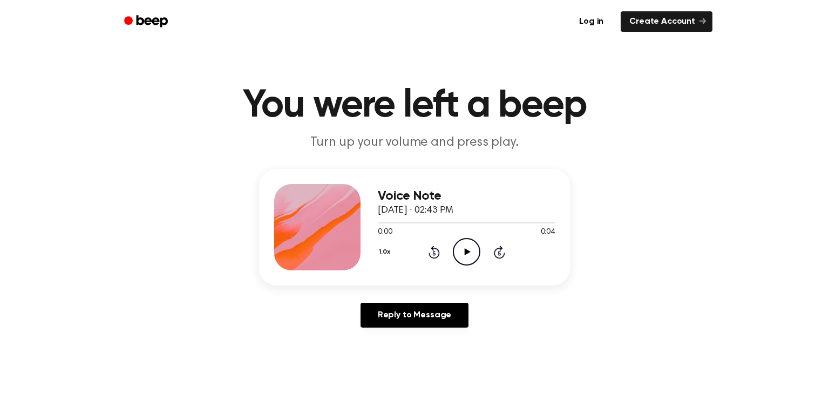  What do you see at coordinates (414, 315) in the screenshot?
I see `a: Reply to Message` at bounding box center [414, 315].